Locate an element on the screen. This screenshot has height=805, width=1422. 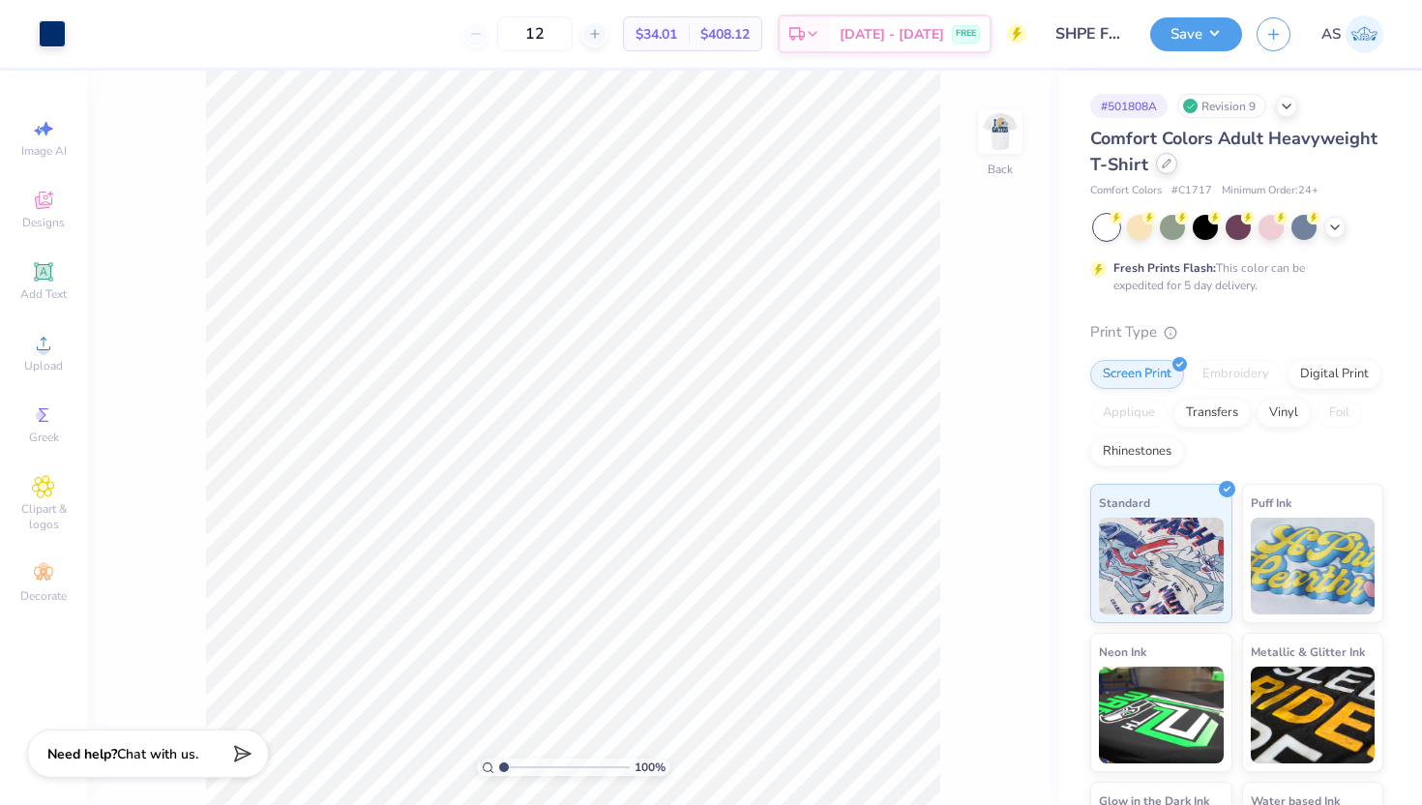
div: # 501808A is located at coordinates (1129, 105).